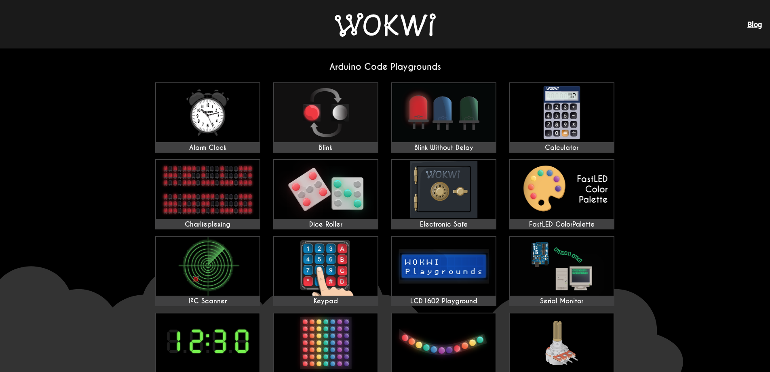  Describe the element at coordinates (562, 271) in the screenshot. I see `a: Serial Monitor` at that location.